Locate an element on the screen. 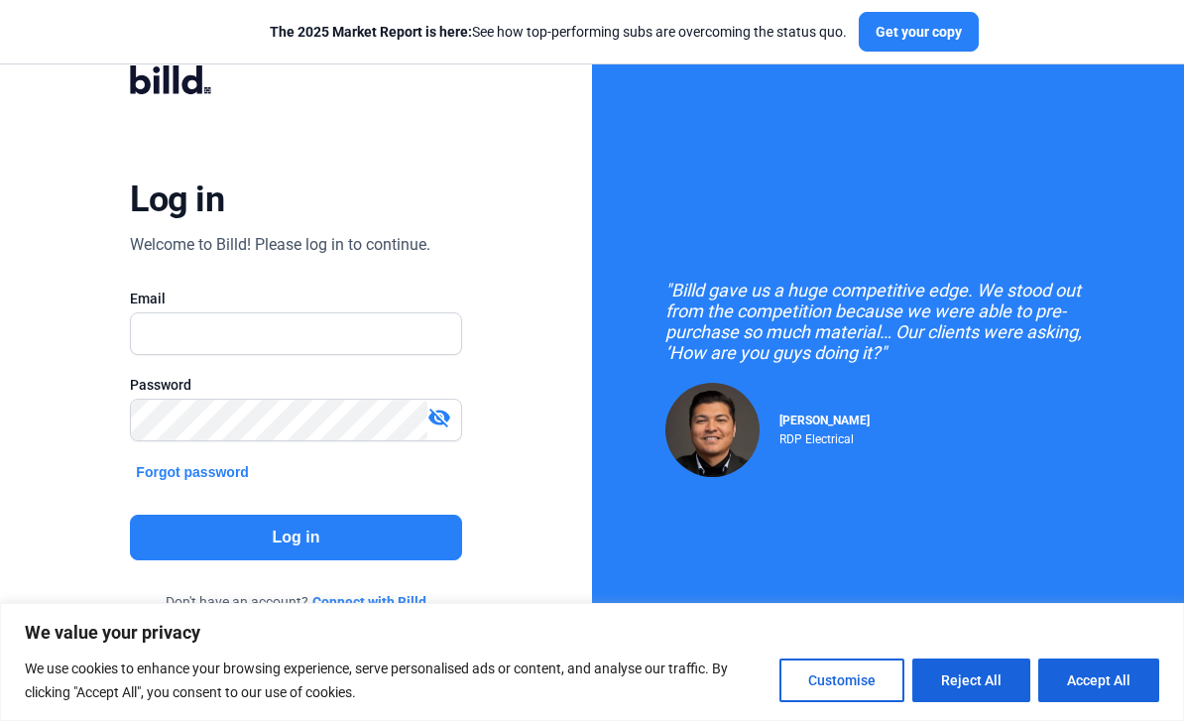 The image size is (1184, 721). img: Raul Pacheco is located at coordinates (712, 429).